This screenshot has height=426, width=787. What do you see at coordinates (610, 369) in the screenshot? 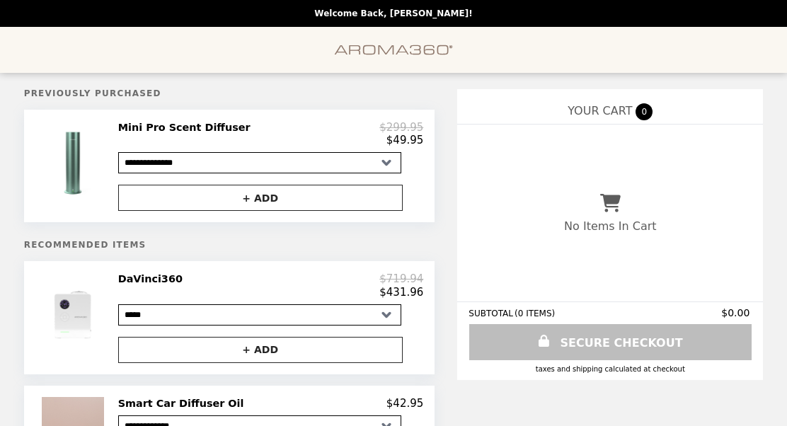
I see `div: Taxes and Shipping calculated at checkout` at bounding box center [610, 369].